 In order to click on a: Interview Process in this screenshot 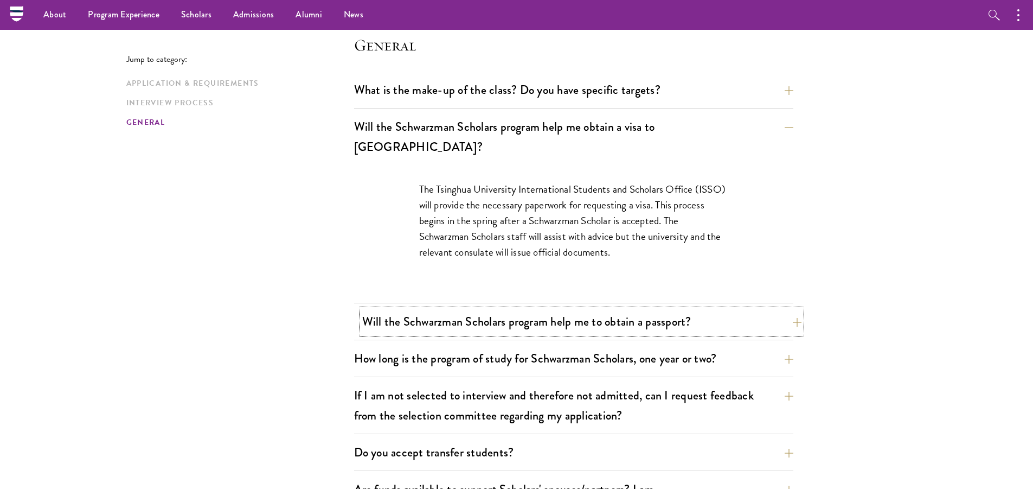, I will do `click(237, 103)`.